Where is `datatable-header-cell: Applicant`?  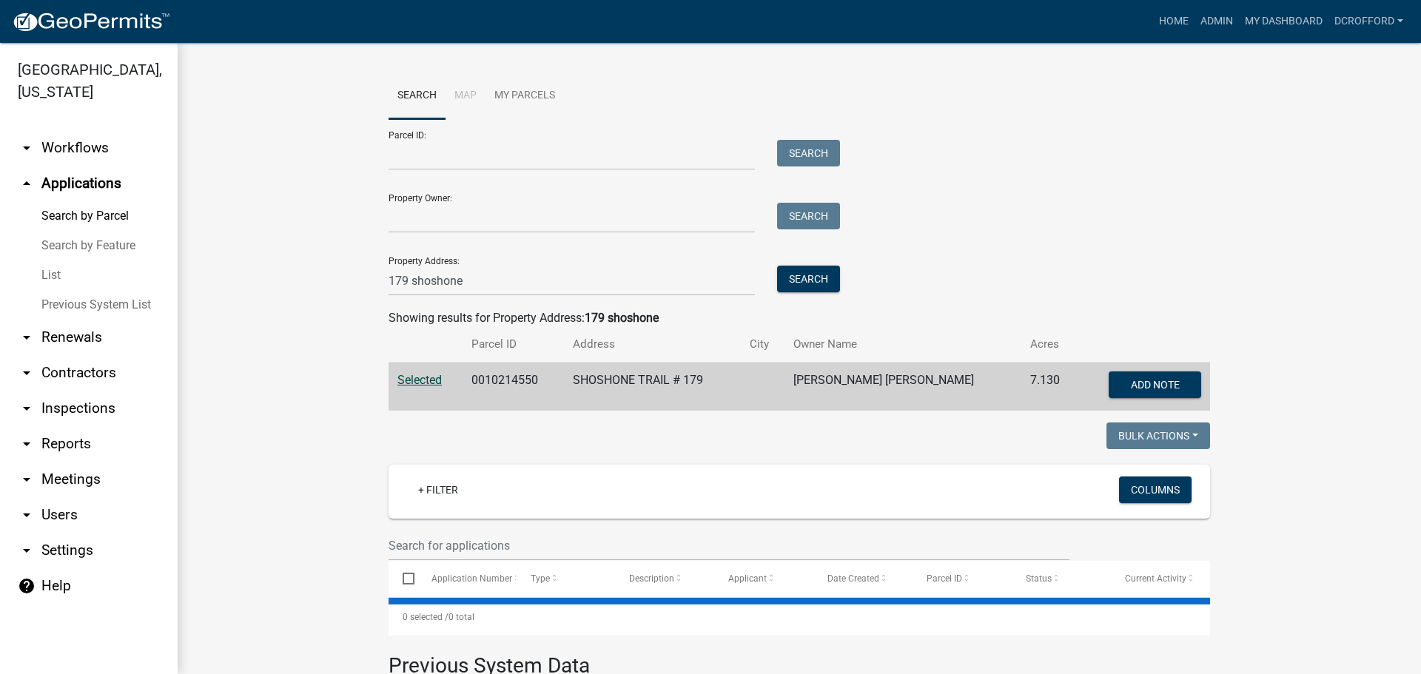 datatable-header-cell: Applicant is located at coordinates (764, 579).